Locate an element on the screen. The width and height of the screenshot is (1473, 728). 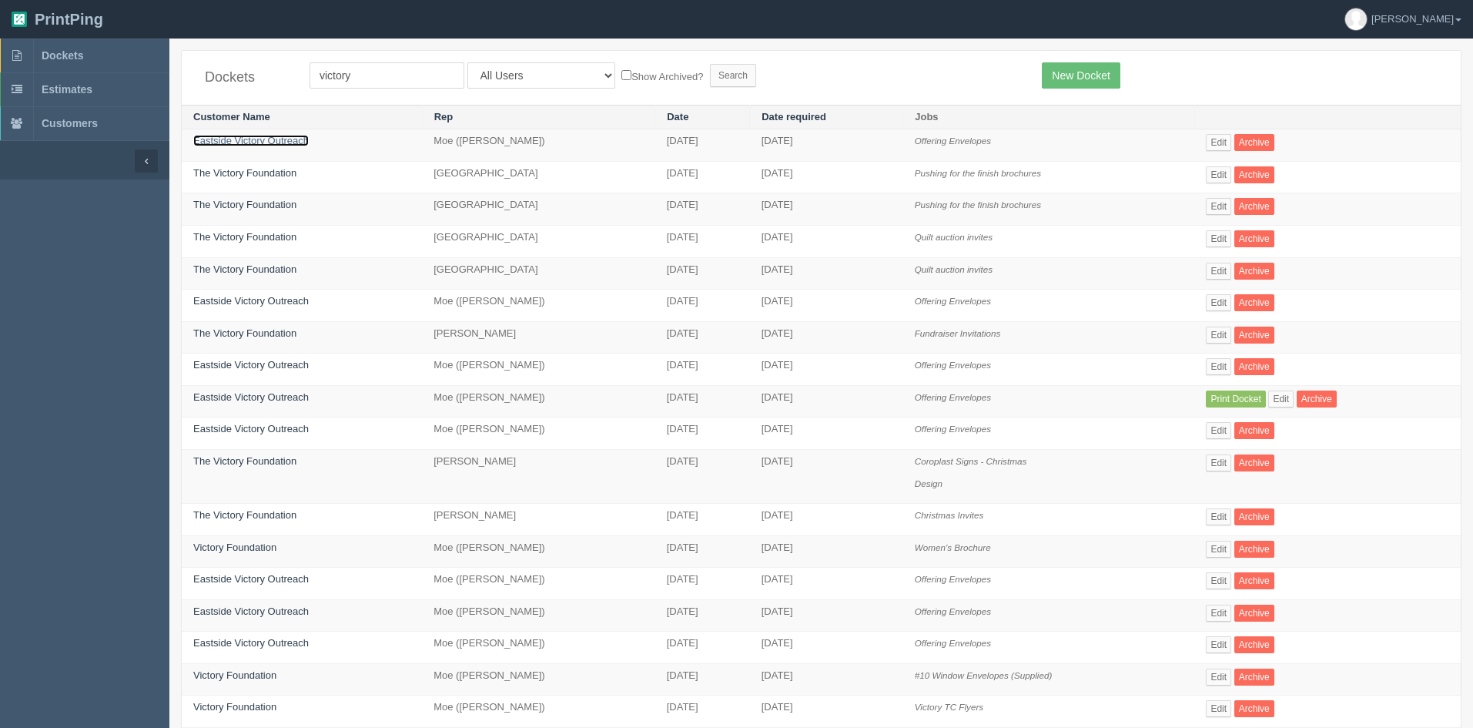
i: #10 Window Envelopes (Supplied) is located at coordinates (983, 674).